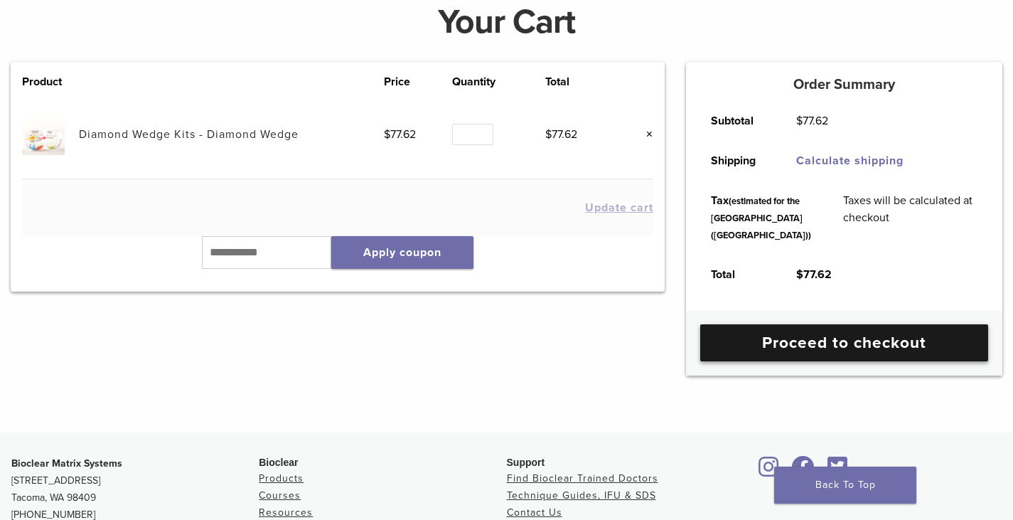 The height and width of the screenshot is (520, 1013). Describe the element at coordinates (43, 134) in the screenshot. I see `img: Diamond Wedge Kits - Diamond Wedge` at that location.